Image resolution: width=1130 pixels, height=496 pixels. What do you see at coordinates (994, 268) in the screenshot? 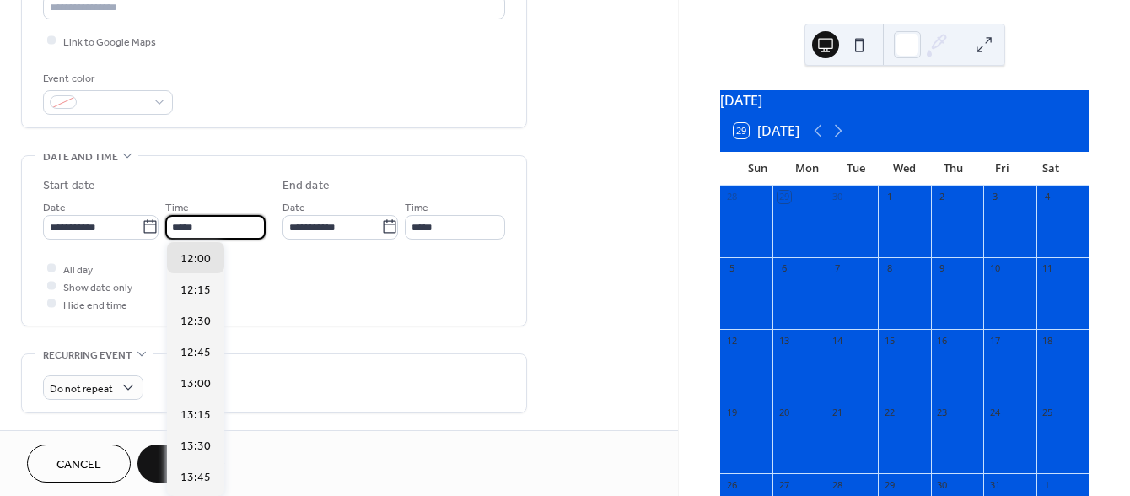
I see `div: 10` at bounding box center [994, 268].